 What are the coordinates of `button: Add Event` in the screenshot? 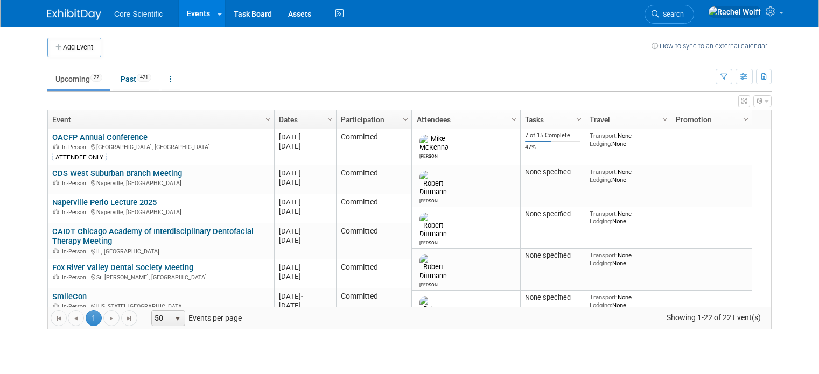 It's located at (74, 47).